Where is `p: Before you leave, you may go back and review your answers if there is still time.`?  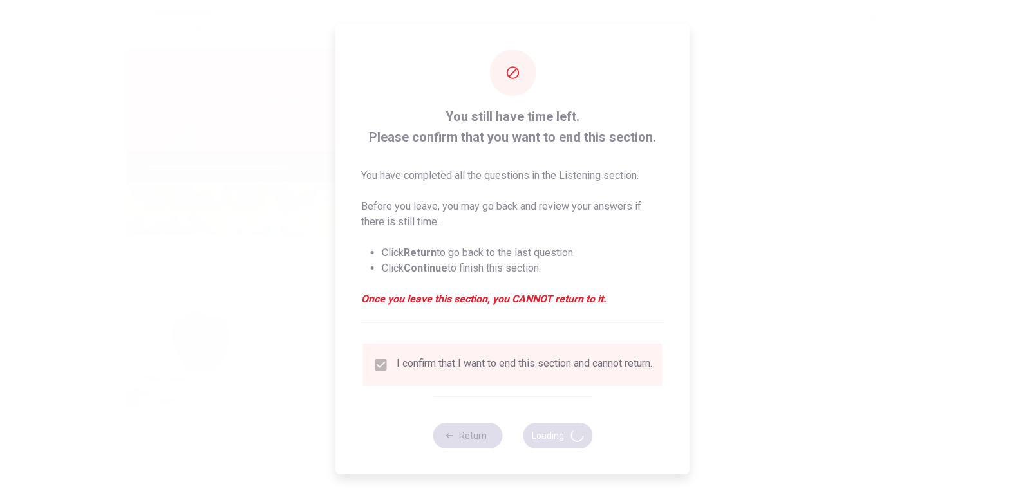
p: Before you leave, you may go back and review your answers if there is still time. is located at coordinates (512, 214).